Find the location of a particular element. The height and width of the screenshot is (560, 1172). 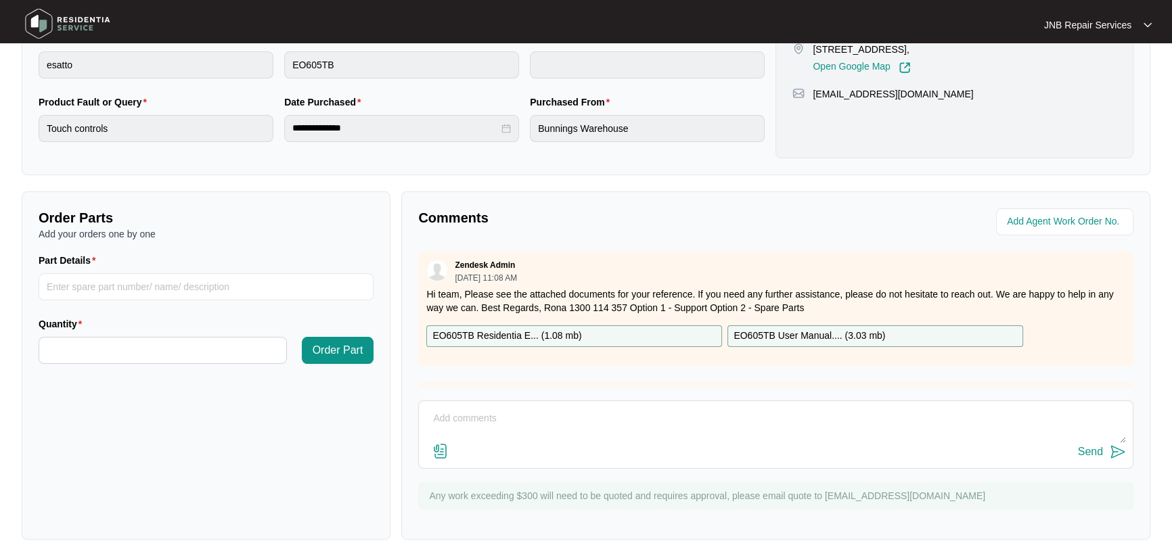

input: Add Agent Work Order No. is located at coordinates (1066, 222).